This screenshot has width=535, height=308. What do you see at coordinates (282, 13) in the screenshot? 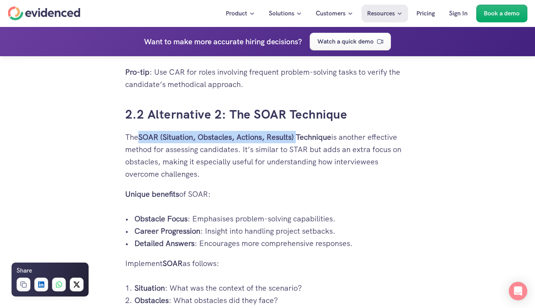
I see `p: Solutions` at bounding box center [282, 13].